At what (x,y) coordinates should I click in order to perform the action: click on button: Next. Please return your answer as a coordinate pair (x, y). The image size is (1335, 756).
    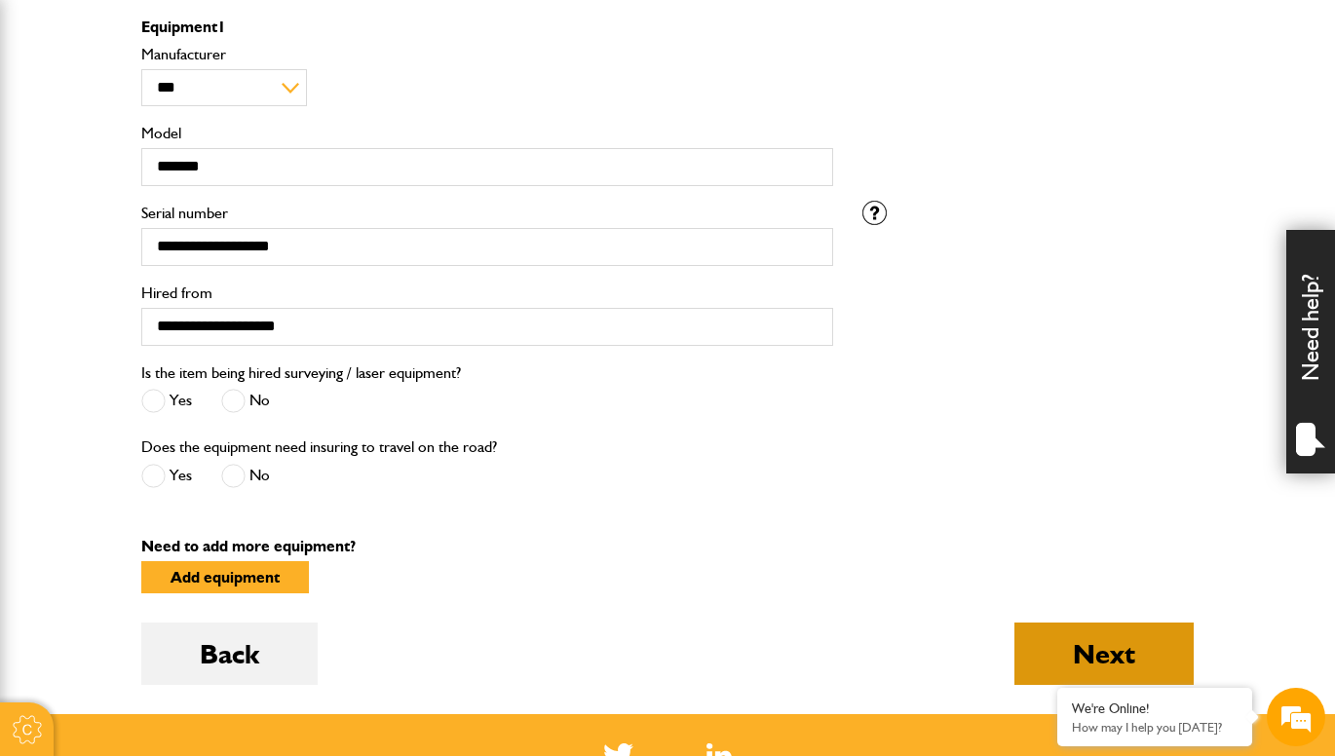
    Looking at the image, I should click on (1104, 654).